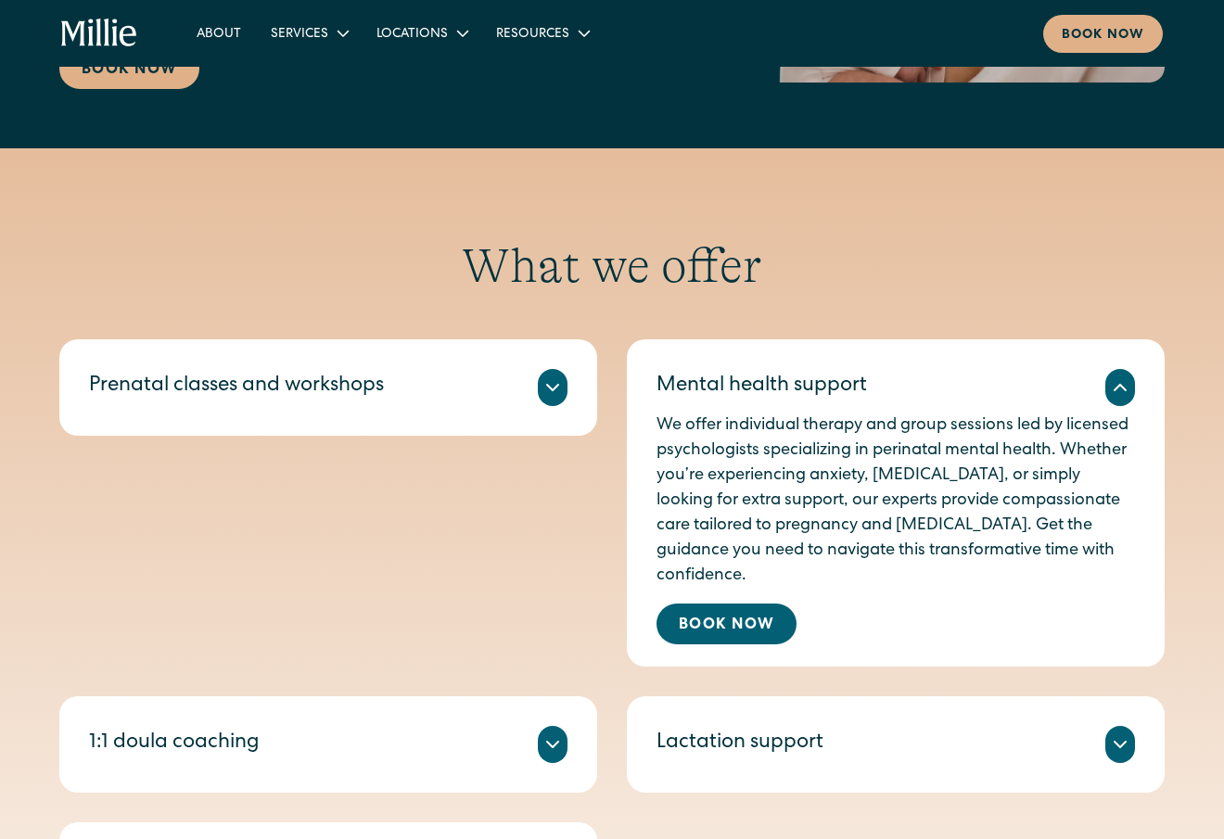 The width and height of the screenshot is (1224, 839). What do you see at coordinates (174, 744) in the screenshot?
I see `div: 1:1 doula coaching` at bounding box center [174, 744].